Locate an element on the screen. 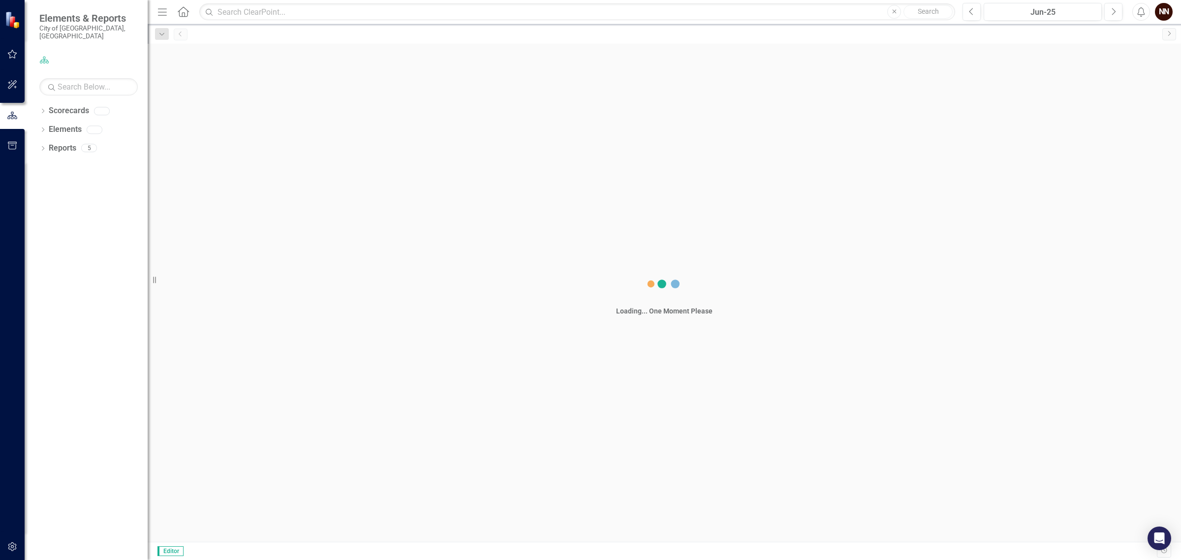 The width and height of the screenshot is (1181, 560). span: Search is located at coordinates (928, 11).